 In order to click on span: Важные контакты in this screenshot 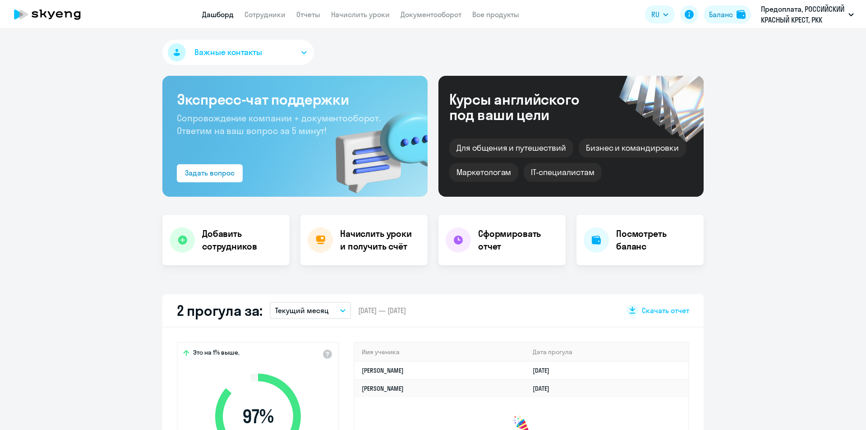, I will do `click(228, 52)`.